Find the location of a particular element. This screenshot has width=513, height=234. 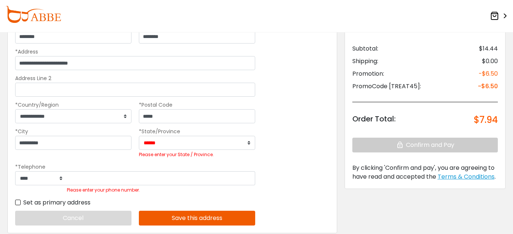

button: Cancel is located at coordinates (73, 218).